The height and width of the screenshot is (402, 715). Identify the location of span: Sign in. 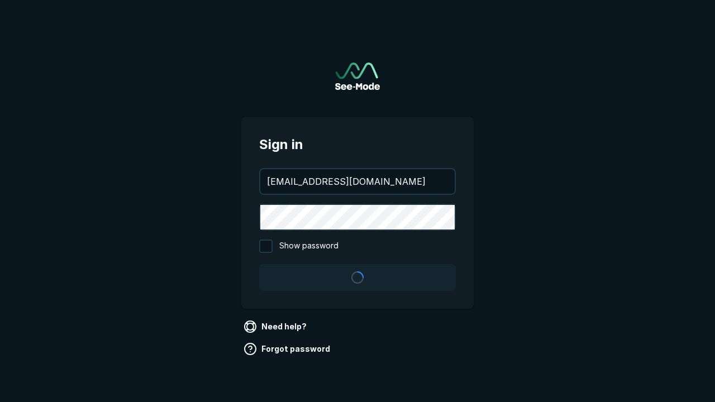
(357, 145).